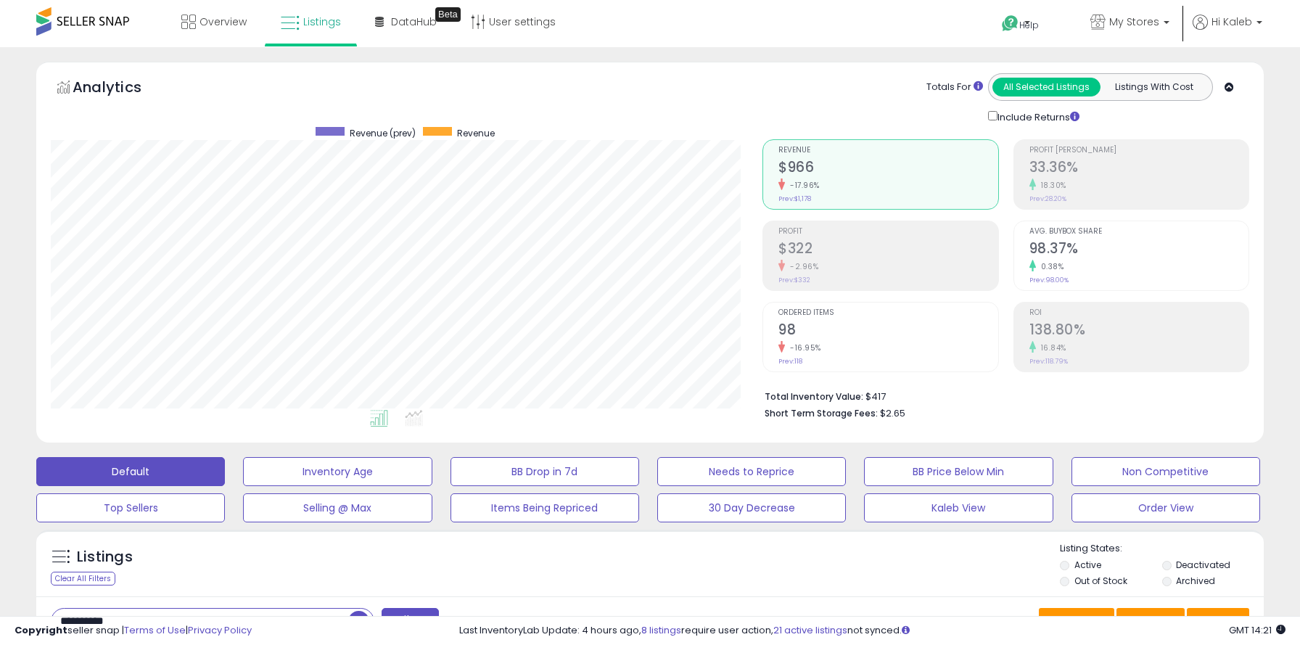 This screenshot has width=1300, height=645. What do you see at coordinates (1009, 23) in the screenshot?
I see `i: Get Help` at bounding box center [1009, 23].